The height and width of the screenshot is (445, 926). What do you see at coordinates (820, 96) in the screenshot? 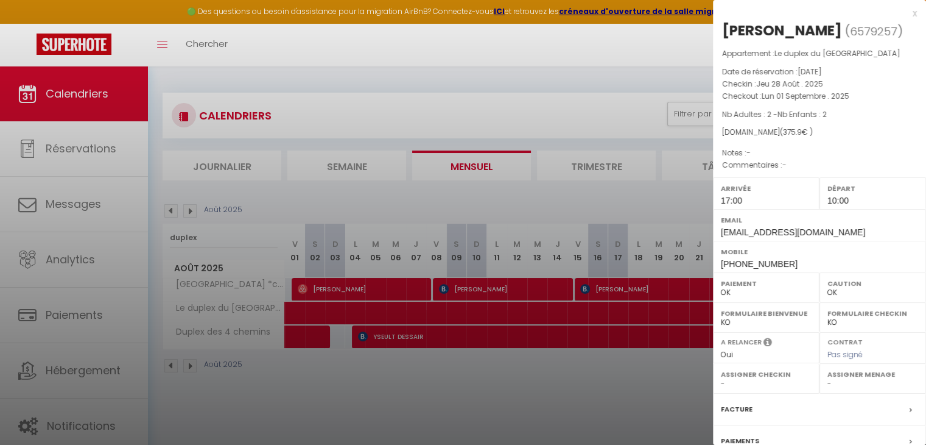
I see `p: Checkout :` at bounding box center [820, 96].